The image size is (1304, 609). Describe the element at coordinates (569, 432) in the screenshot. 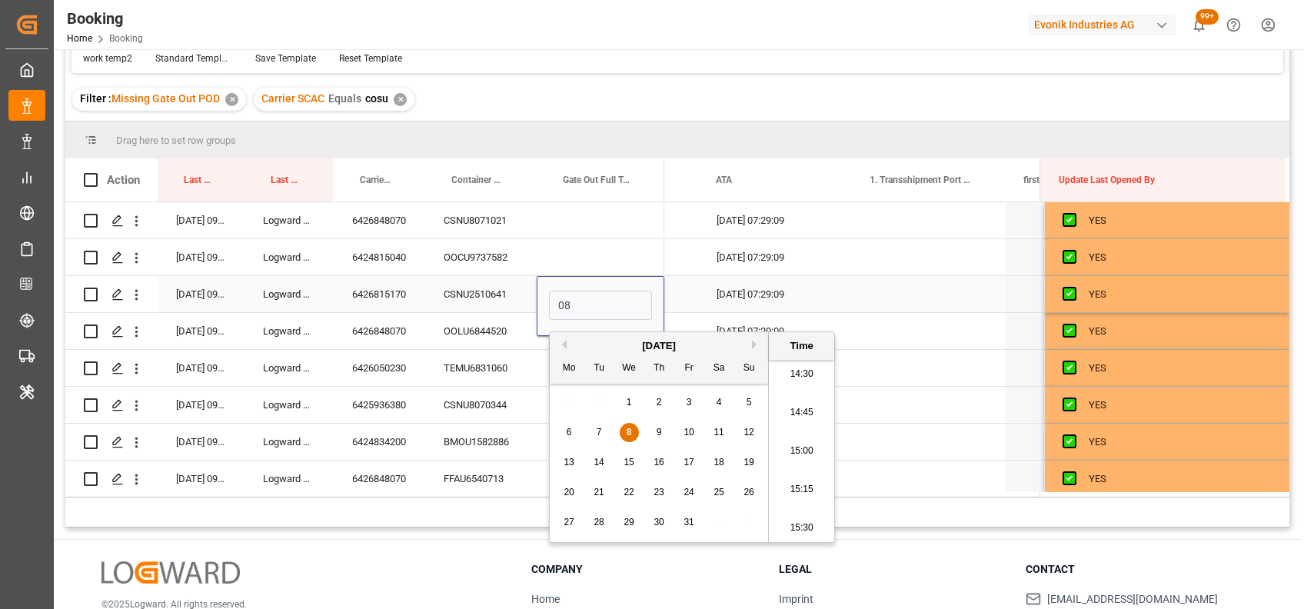

I see `div: Choose Monday, October 6th, 2025` at that location.